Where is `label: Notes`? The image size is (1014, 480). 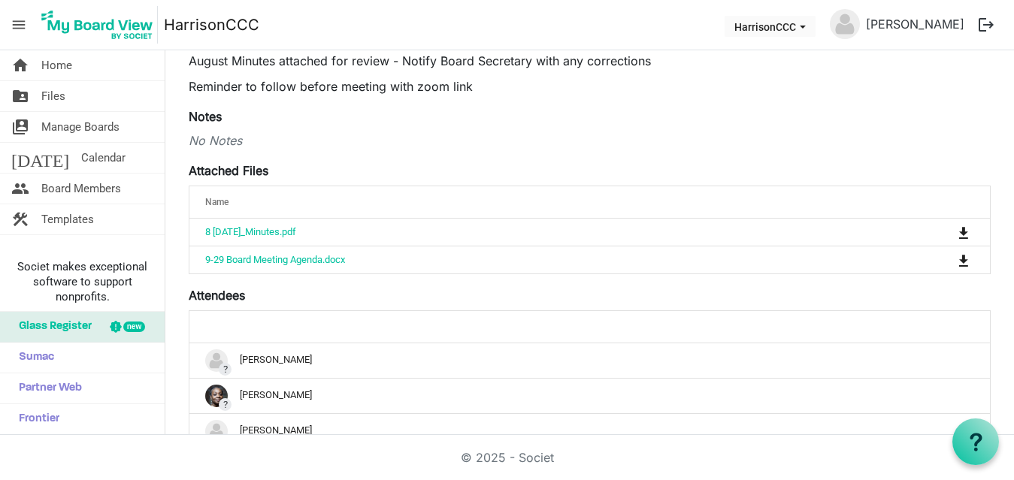 label: Notes is located at coordinates (205, 117).